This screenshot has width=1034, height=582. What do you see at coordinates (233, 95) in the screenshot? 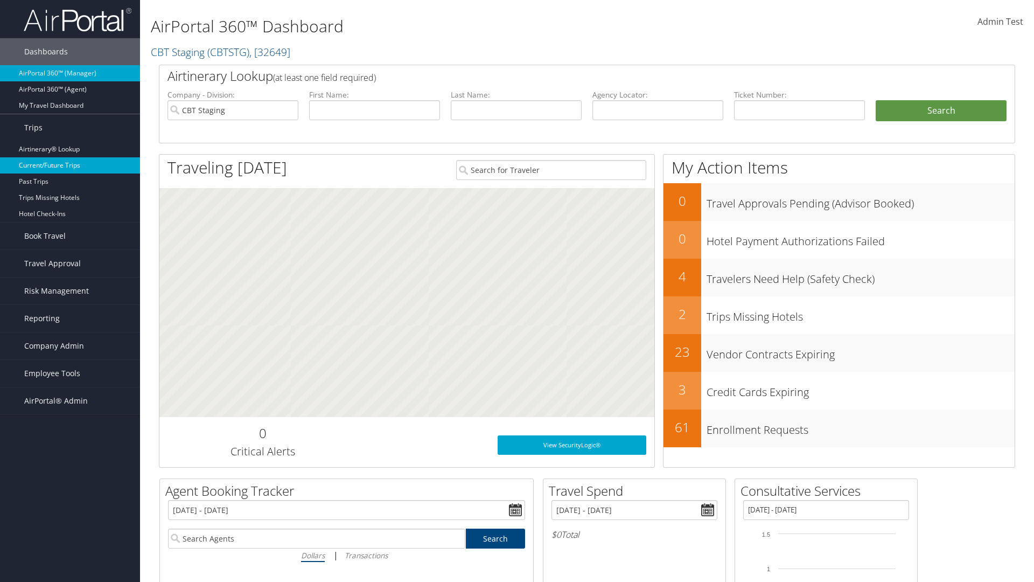
I see `label: Company - Division:` at bounding box center [233, 95].